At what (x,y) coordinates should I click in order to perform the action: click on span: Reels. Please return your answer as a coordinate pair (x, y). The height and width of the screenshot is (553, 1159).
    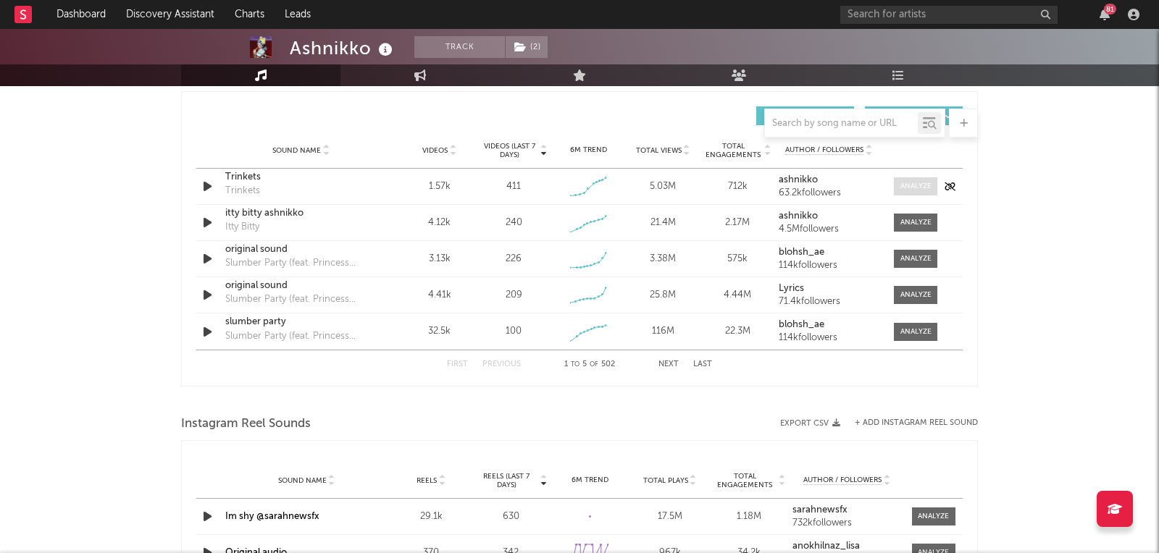
    Looking at the image, I should click on (427, 481).